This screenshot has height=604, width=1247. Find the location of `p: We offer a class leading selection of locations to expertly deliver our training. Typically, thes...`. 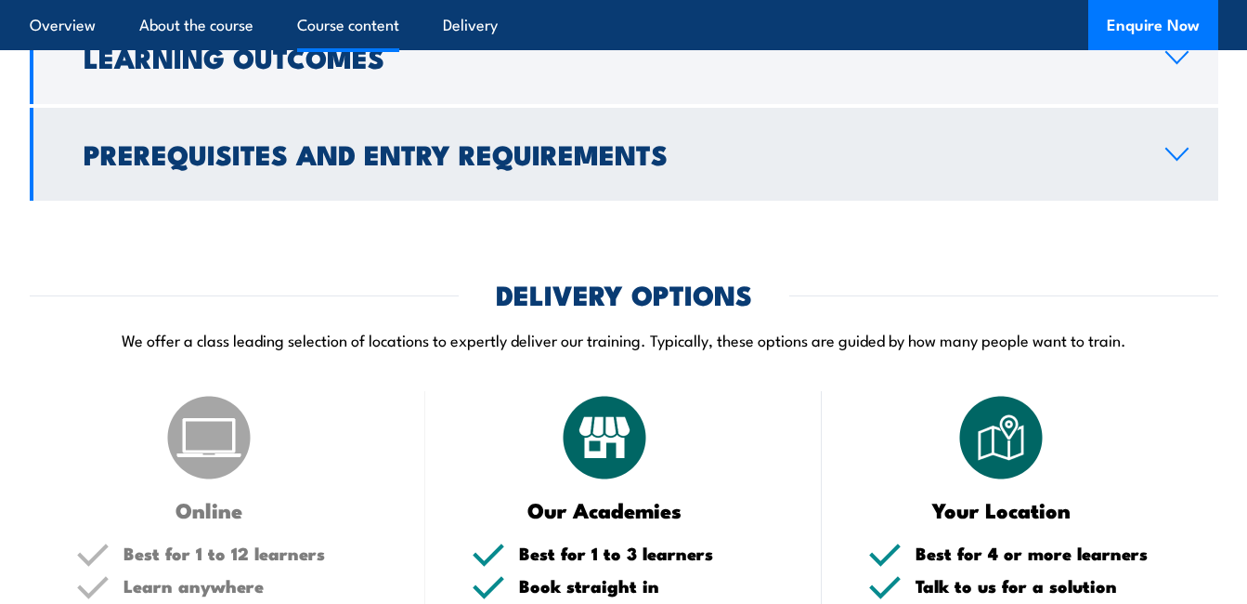

p: We offer a class leading selection of locations to expertly deliver our training. Typically, thes... is located at coordinates (624, 339).